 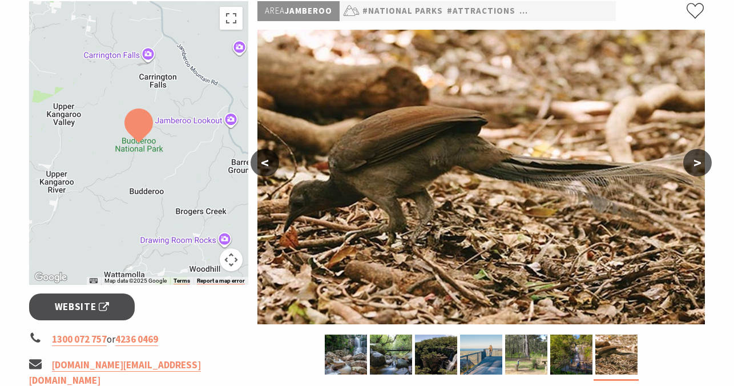 What do you see at coordinates (274, 10) in the screenshot?
I see `span: Area` at bounding box center [274, 10].